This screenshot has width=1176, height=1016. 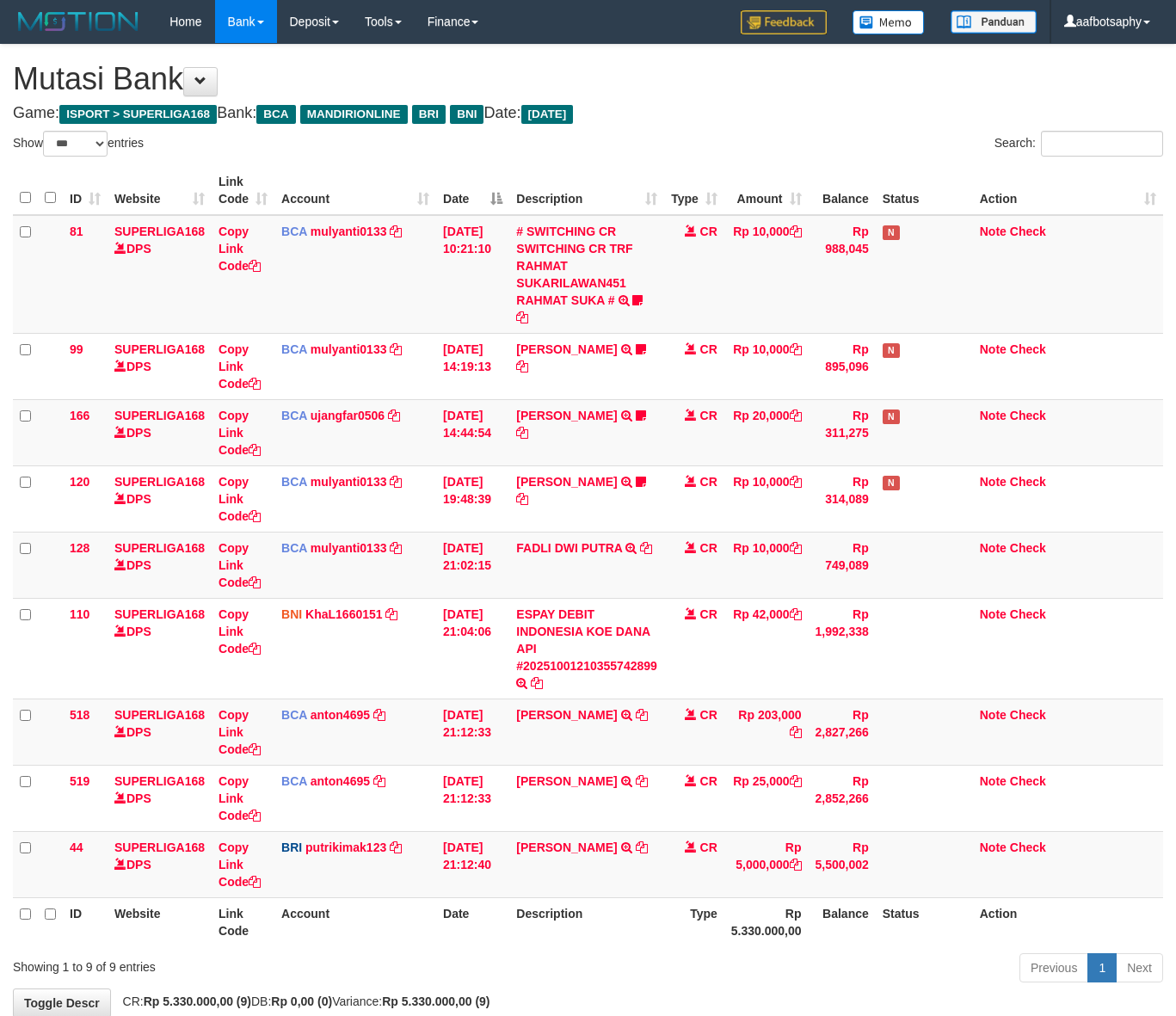 I want to click on td: Rp 988,045, so click(x=842, y=274).